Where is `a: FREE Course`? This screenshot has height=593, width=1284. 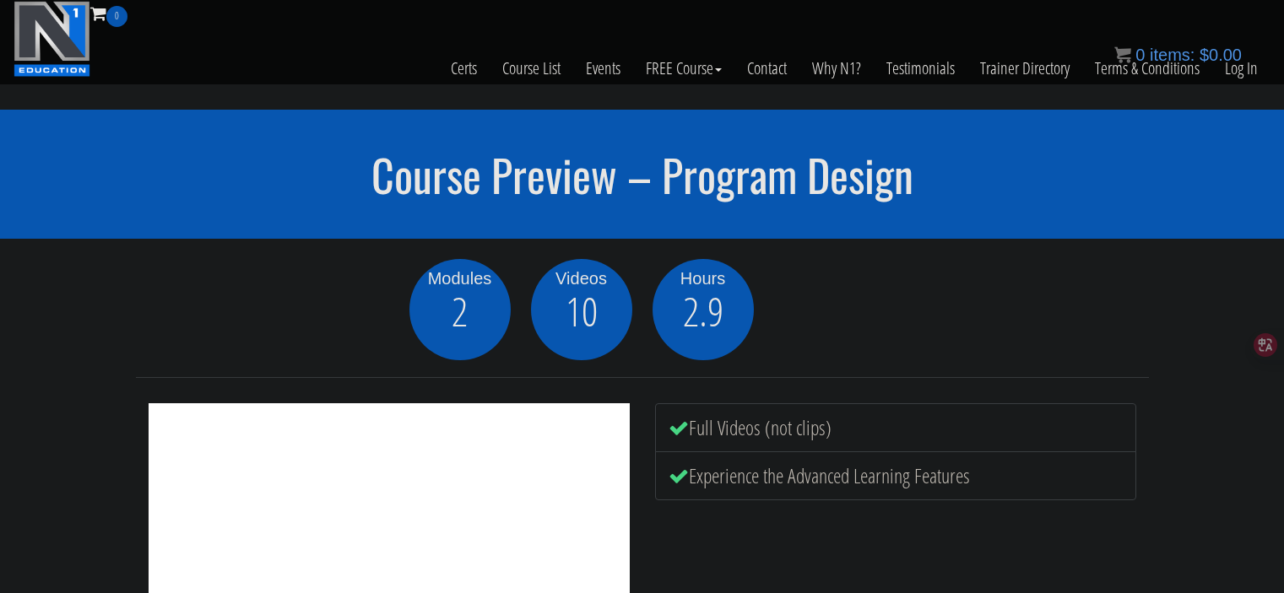 a: FREE Course is located at coordinates (684, 68).